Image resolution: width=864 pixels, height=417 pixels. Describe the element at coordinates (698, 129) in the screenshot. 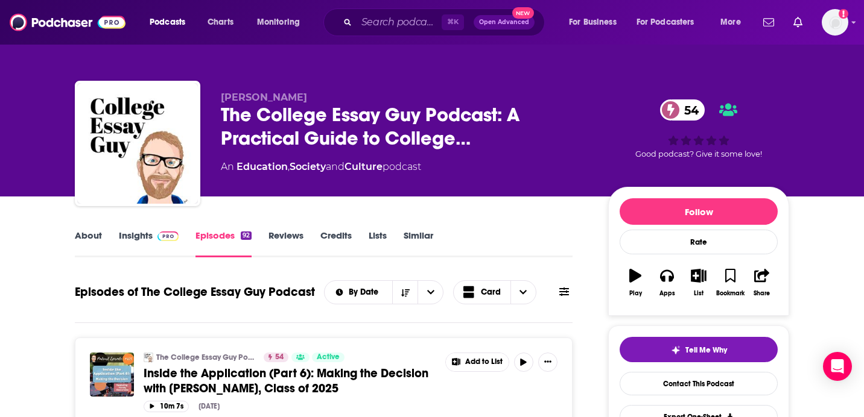

I see `div: 54Good podcast? Give it some love!` at that location.